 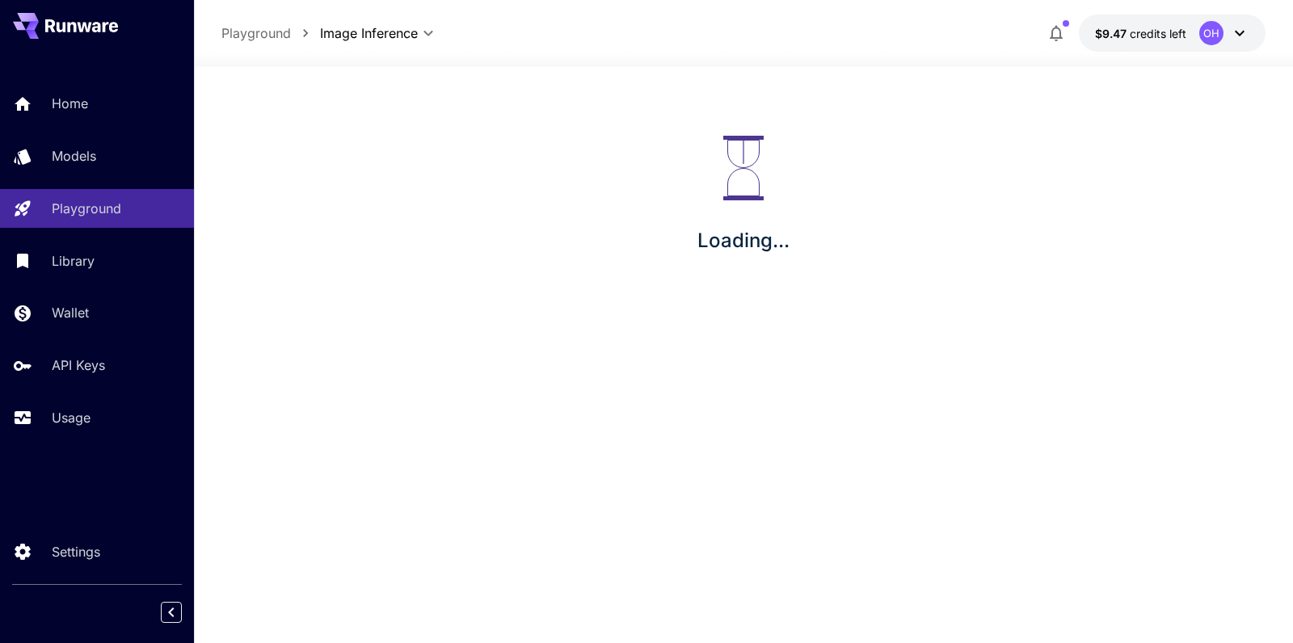 What do you see at coordinates (183, 612) in the screenshot?
I see `div: Collapse sidebar` at bounding box center [183, 612].